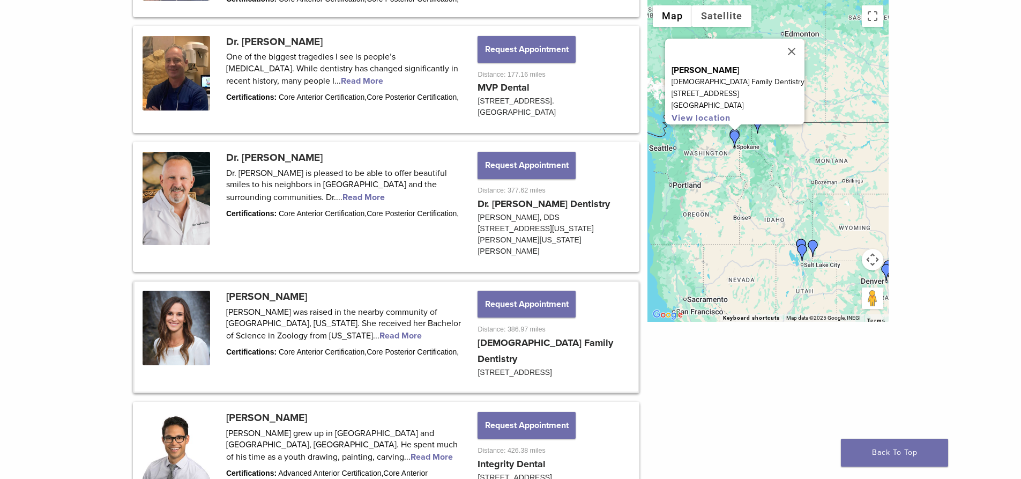 This screenshot has width=1021, height=479. Describe the element at coordinates (873, 259) in the screenshot. I see `button: Map camera controls` at that location.